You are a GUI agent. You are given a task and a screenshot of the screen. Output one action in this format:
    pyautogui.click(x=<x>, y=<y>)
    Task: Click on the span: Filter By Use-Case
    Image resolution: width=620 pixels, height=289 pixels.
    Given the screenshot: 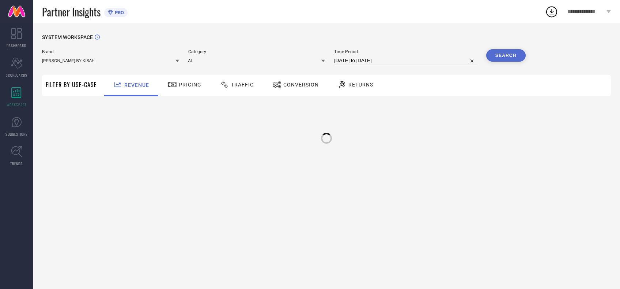 What is the action you would take?
    pyautogui.click(x=71, y=85)
    